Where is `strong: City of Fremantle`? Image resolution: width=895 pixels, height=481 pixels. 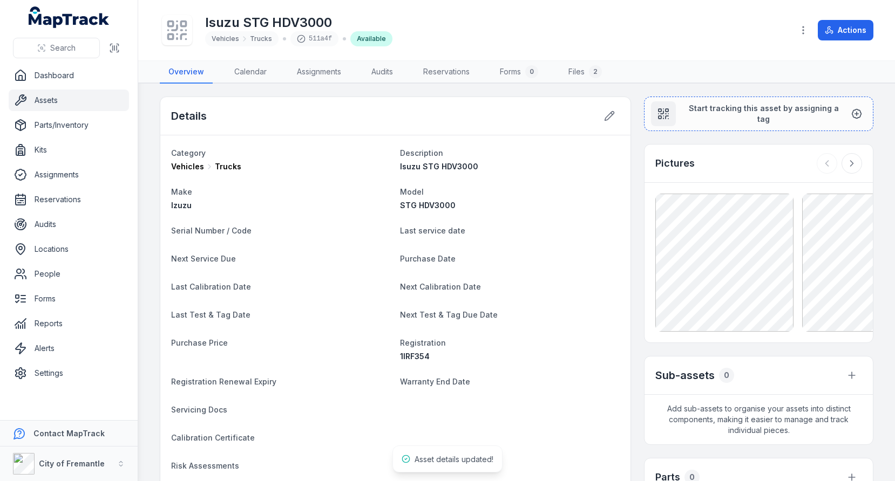 strong: City of Fremantle is located at coordinates (72, 463).